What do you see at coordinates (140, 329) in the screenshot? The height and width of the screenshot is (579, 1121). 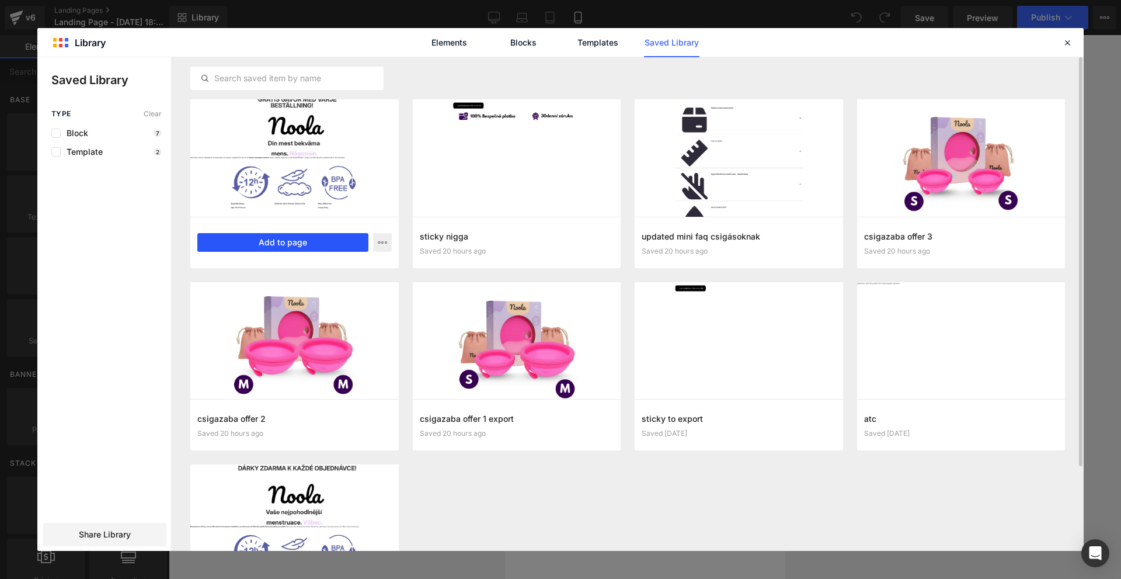 I see `a: Explore Template` at bounding box center [140, 329].